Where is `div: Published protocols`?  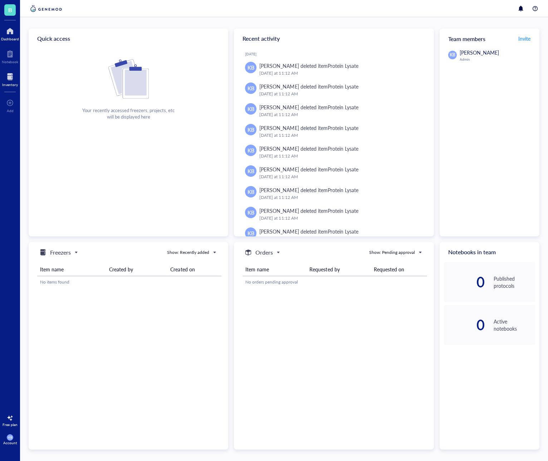 div: Published protocols is located at coordinates (514, 282).